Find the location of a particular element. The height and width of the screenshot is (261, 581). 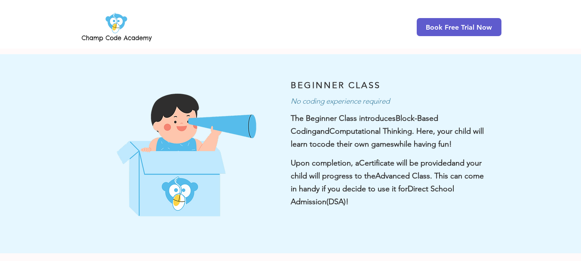

span: No coding experience required is located at coordinates (340, 101).